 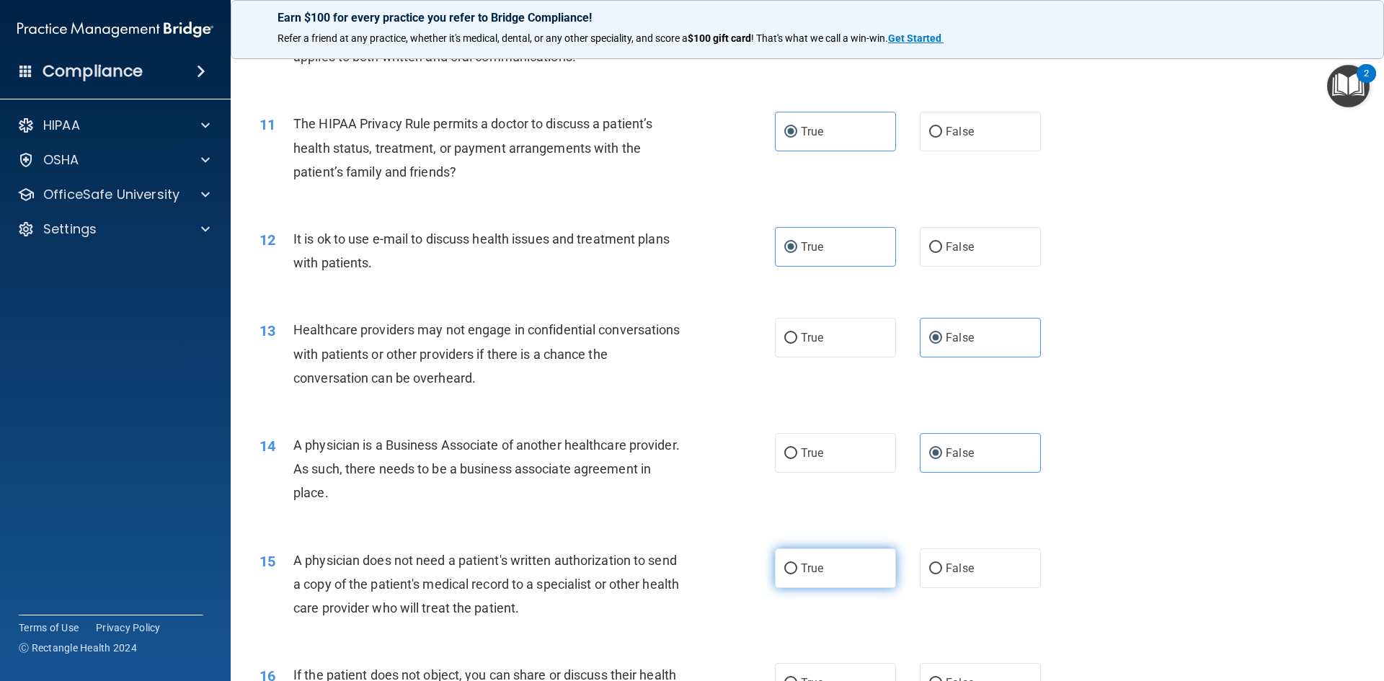 I want to click on a: Terms of Use, so click(x=48, y=628).